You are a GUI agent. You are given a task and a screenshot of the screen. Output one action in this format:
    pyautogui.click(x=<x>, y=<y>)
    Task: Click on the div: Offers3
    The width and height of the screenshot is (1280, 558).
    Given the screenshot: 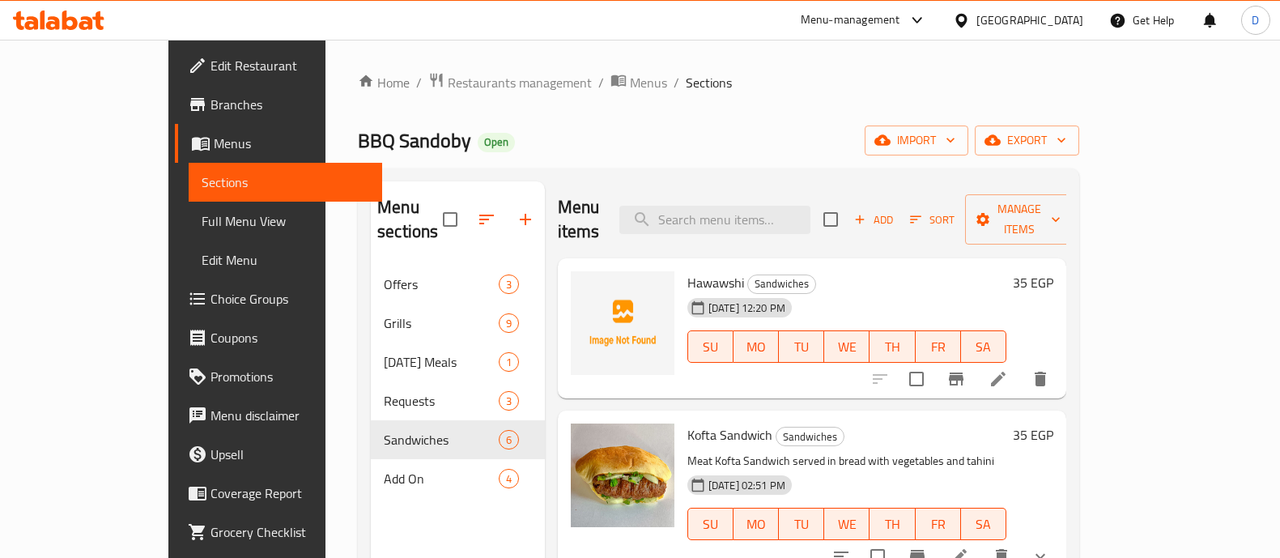 What is the action you would take?
    pyautogui.click(x=457, y=284)
    